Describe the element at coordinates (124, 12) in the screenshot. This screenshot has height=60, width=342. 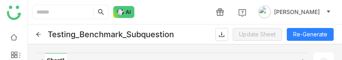
I see `img: ask-buddy-normal.svg` at that location.